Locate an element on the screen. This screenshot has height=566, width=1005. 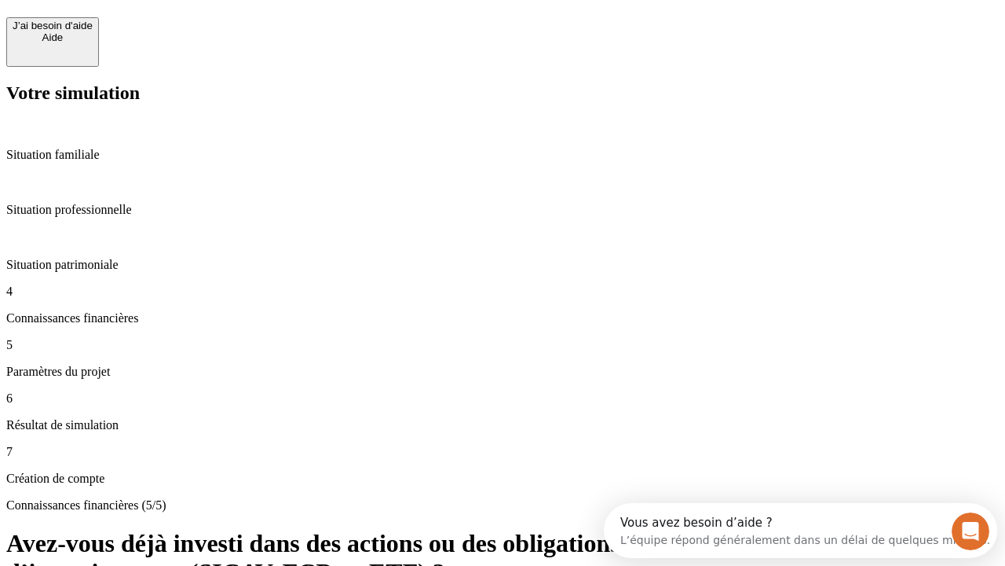
button: J’ai besoin d'aideAide is located at coordinates (53, 42).